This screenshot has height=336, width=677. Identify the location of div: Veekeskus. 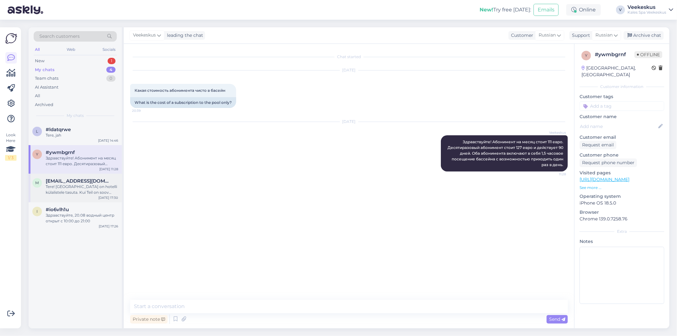
(647, 7).